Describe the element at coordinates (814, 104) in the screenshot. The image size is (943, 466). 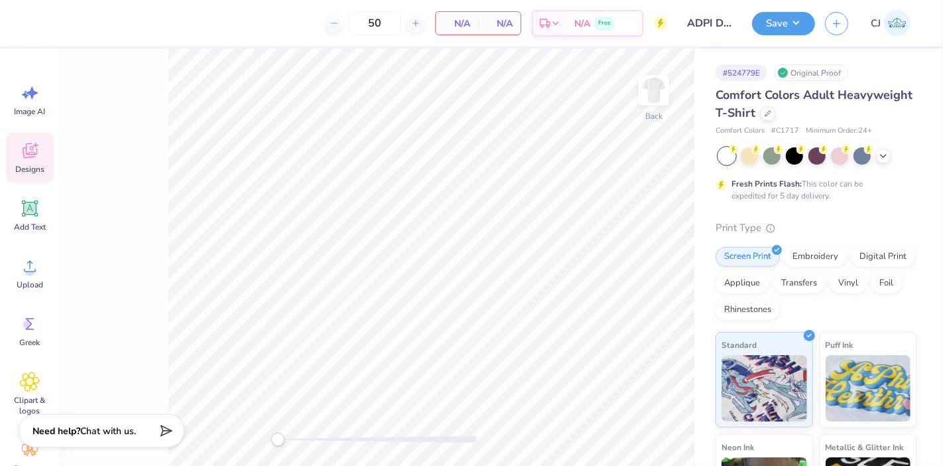
I see `span: Comfort Colors Adult Heavyweight T-Shirt` at that location.